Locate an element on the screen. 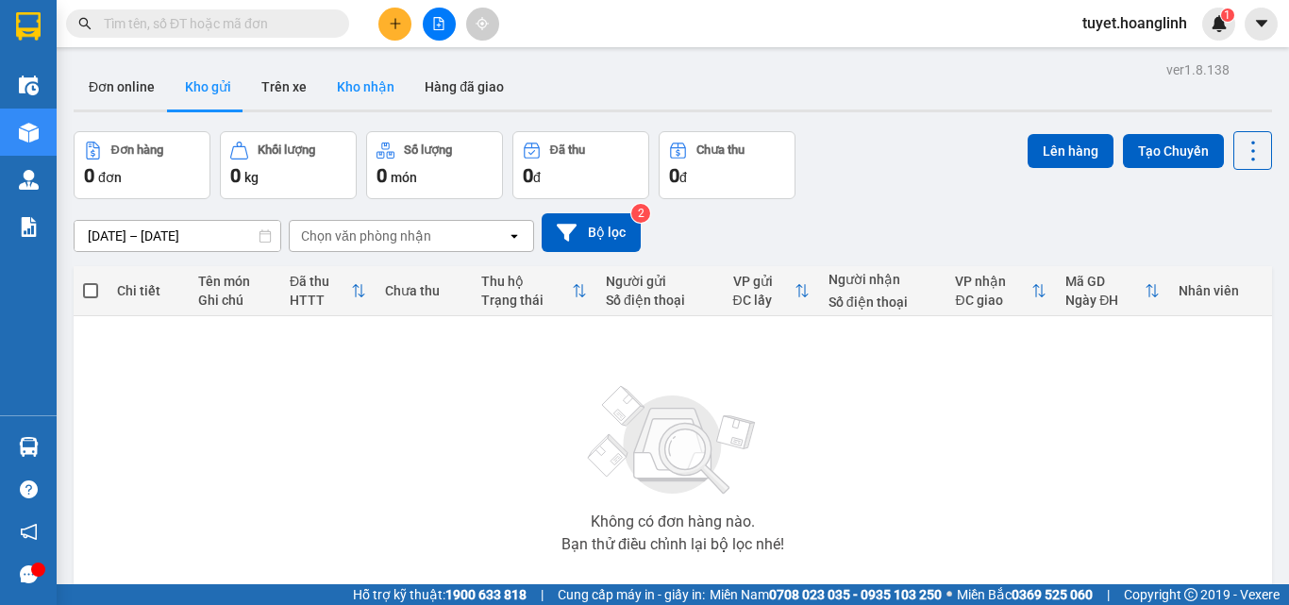  img: svg+xml;base64,PHN2ZyBjbGFzcz0ibGlzdC1wbHVnX19zdmciIHhtbG5zPSJodHRwOi8vd3d3LnczLm9yZy8yMDAwL3N2Zy... is located at coordinates (673, 441).